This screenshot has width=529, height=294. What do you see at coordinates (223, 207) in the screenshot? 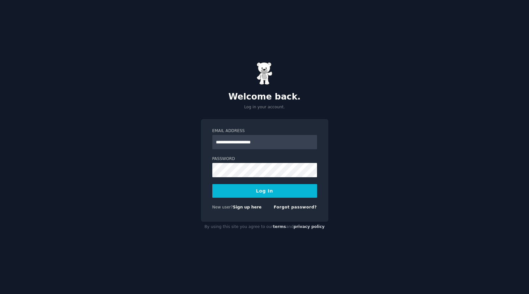
I see `span: New user?` at bounding box center [223, 207].